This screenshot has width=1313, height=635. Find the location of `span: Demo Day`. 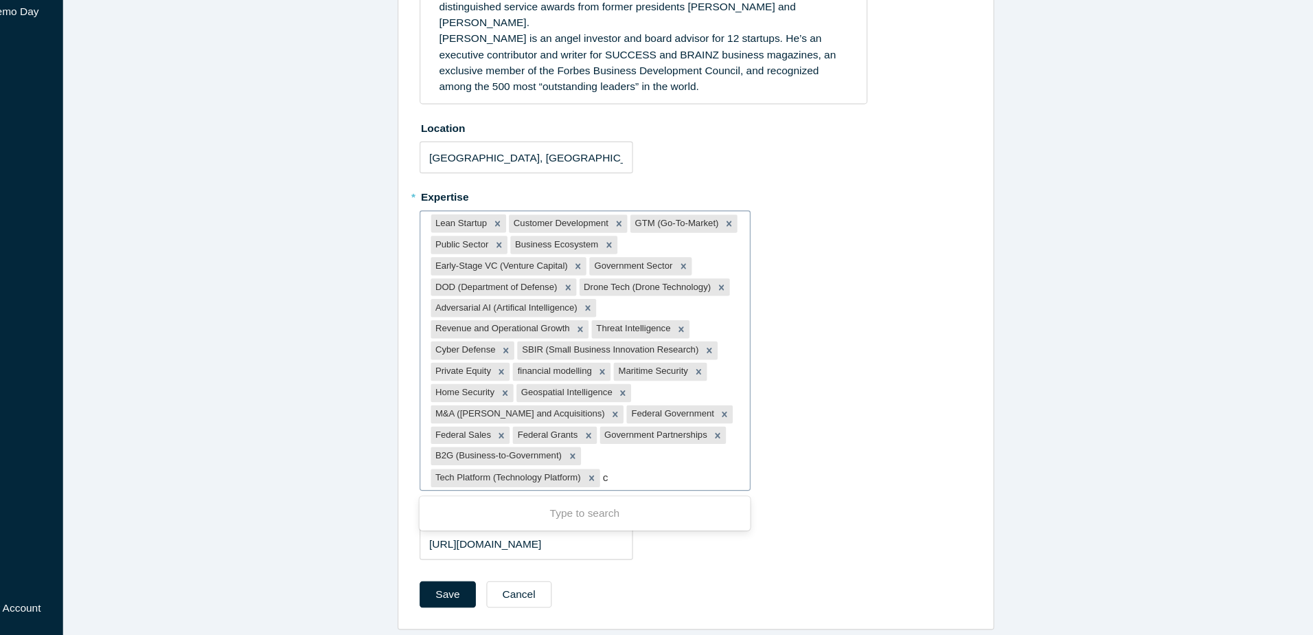

span: Demo Day is located at coordinates (66, 70).